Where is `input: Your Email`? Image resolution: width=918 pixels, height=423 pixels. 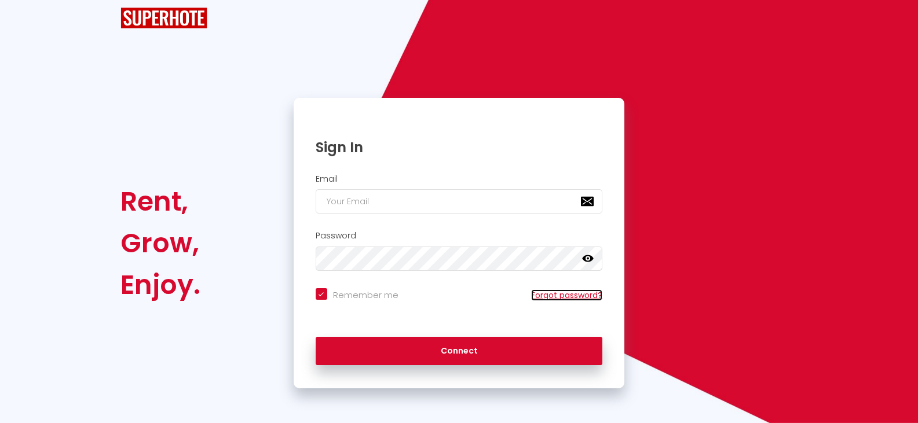
input: Your Email is located at coordinates (459, 202).